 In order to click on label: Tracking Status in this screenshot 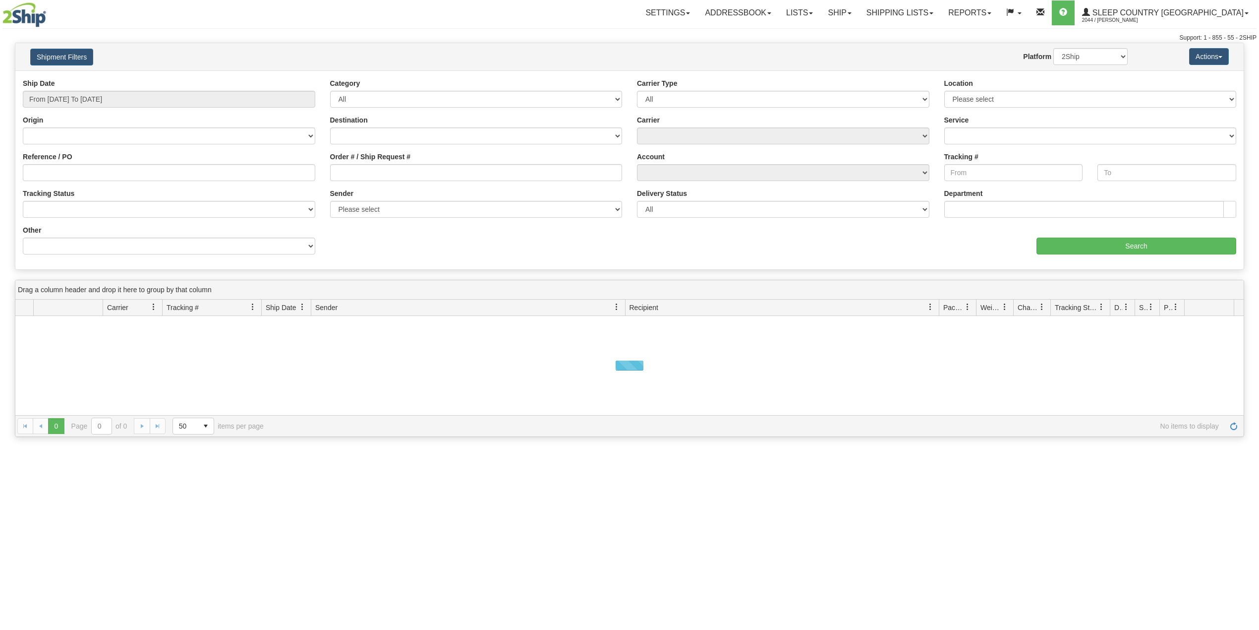, I will do `click(49, 193)`.